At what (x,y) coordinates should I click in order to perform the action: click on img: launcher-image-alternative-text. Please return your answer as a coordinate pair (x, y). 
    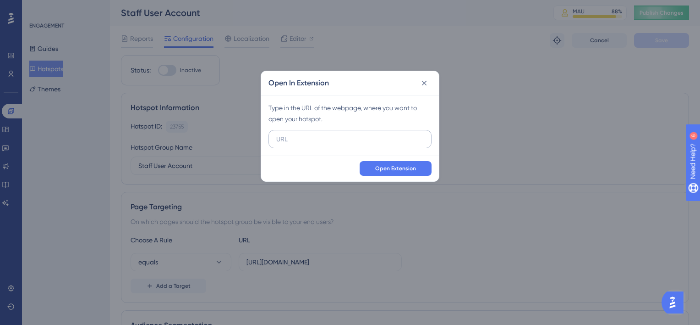
    Looking at the image, I should click on (11, 14).